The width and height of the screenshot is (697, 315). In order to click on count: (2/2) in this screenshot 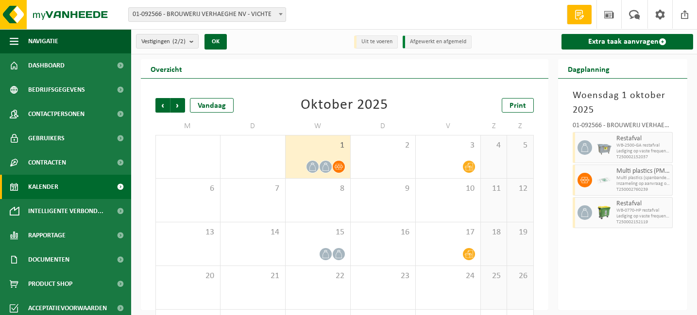, I will do `click(179, 41)`.